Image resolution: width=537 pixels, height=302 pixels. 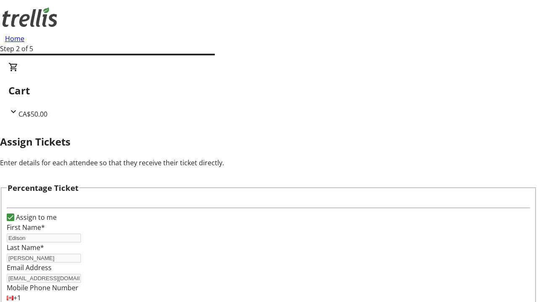 What do you see at coordinates (33, 114) in the screenshot?
I see `span: CA$50.00` at bounding box center [33, 114].